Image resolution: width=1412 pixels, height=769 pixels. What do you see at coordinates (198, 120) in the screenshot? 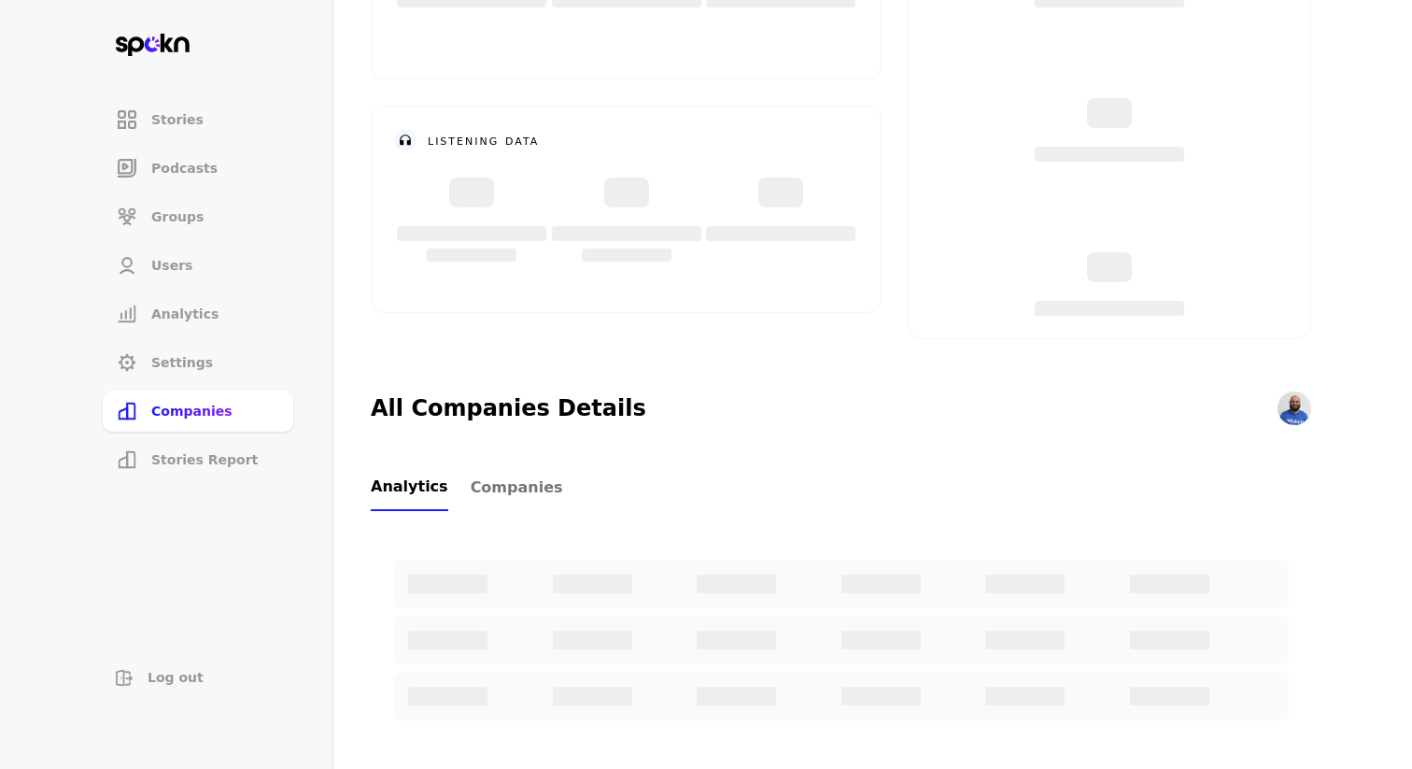
I see `a: Stories` at bounding box center [198, 120].